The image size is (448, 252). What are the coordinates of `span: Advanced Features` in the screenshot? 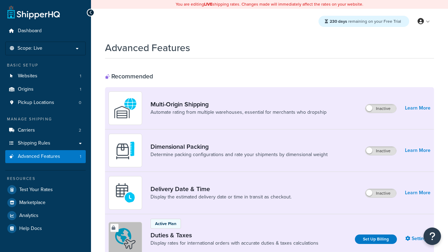 It's located at (39, 156).